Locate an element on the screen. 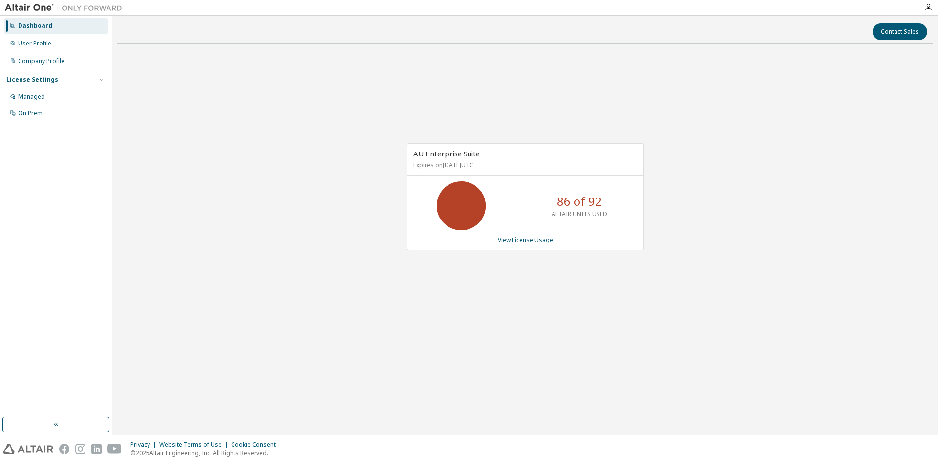  div: Privacy is located at coordinates (145, 445).